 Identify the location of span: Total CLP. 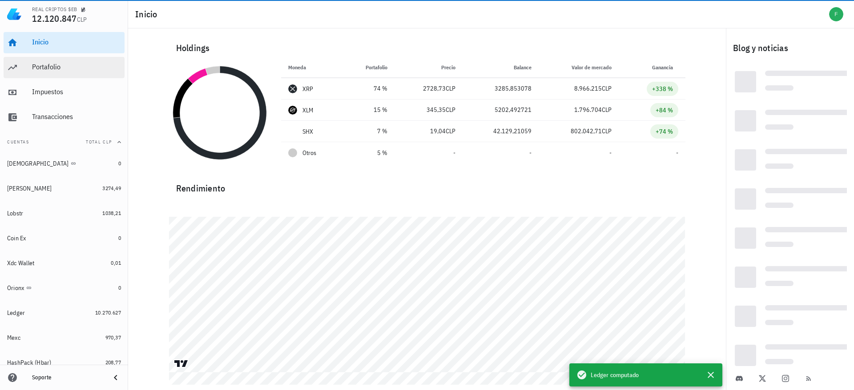
(99, 142).